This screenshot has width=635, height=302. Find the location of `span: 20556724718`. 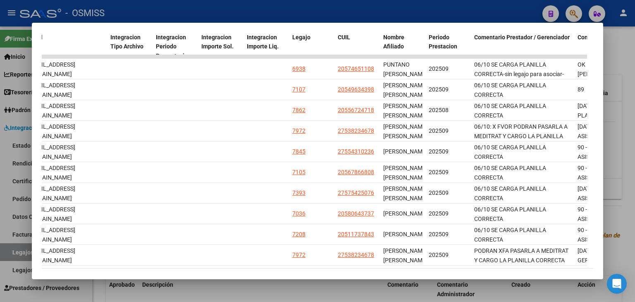

span: 20556724718 is located at coordinates (356, 110).